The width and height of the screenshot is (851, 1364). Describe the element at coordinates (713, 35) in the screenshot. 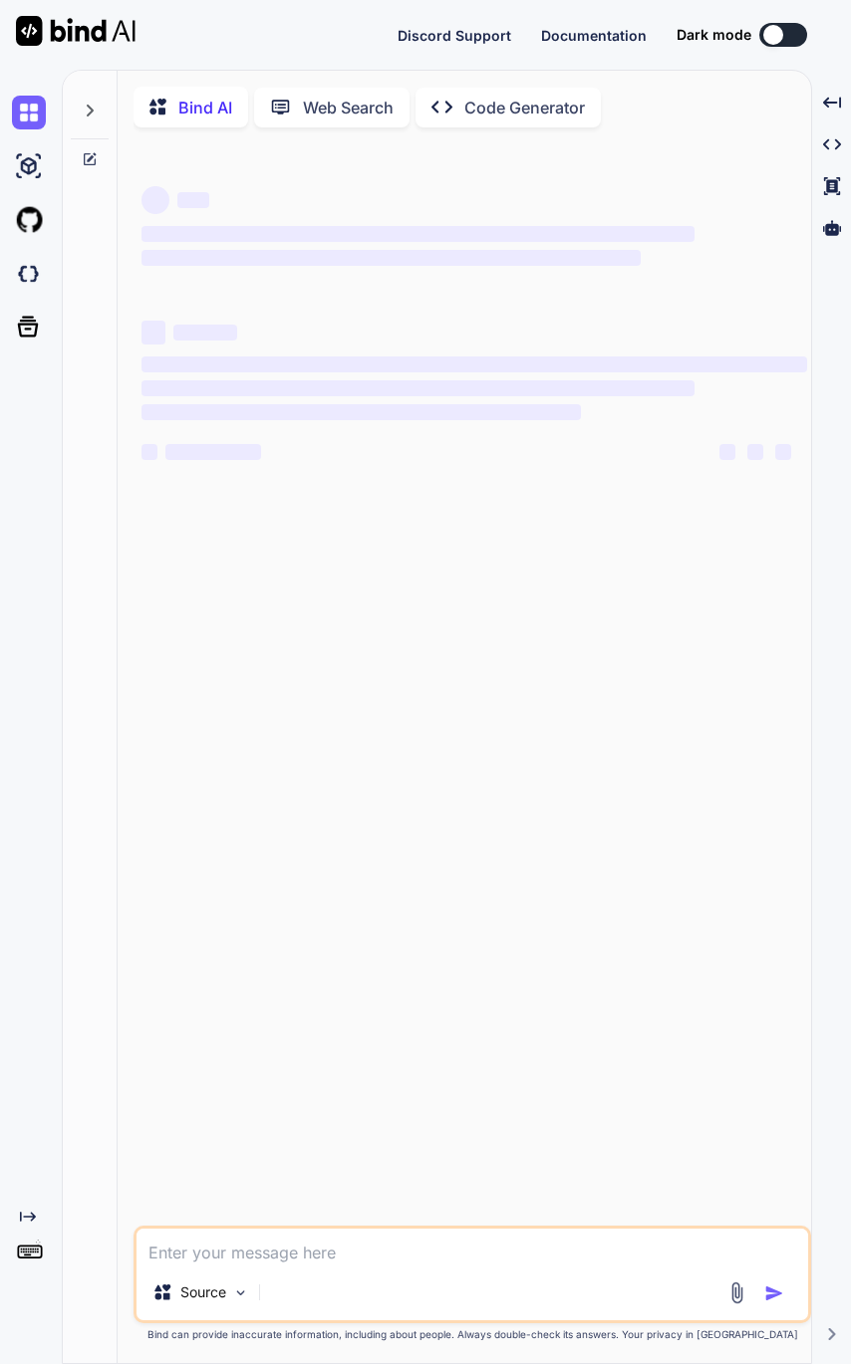

I see `span: Dark mode` at that location.